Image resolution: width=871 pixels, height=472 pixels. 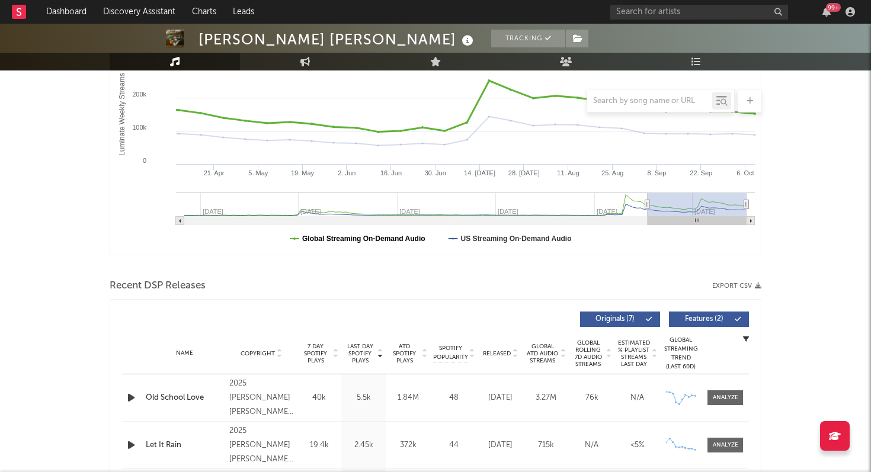 What do you see at coordinates (184, 446) in the screenshot?
I see `div: Let It Rain` at bounding box center [184, 446].